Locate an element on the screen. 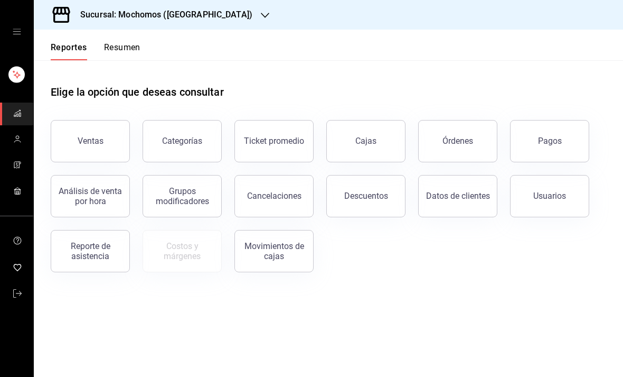 Image resolution: width=623 pixels, height=377 pixels. button: Contrata inventarios para ver este reporte is located at coordinates (182, 251).